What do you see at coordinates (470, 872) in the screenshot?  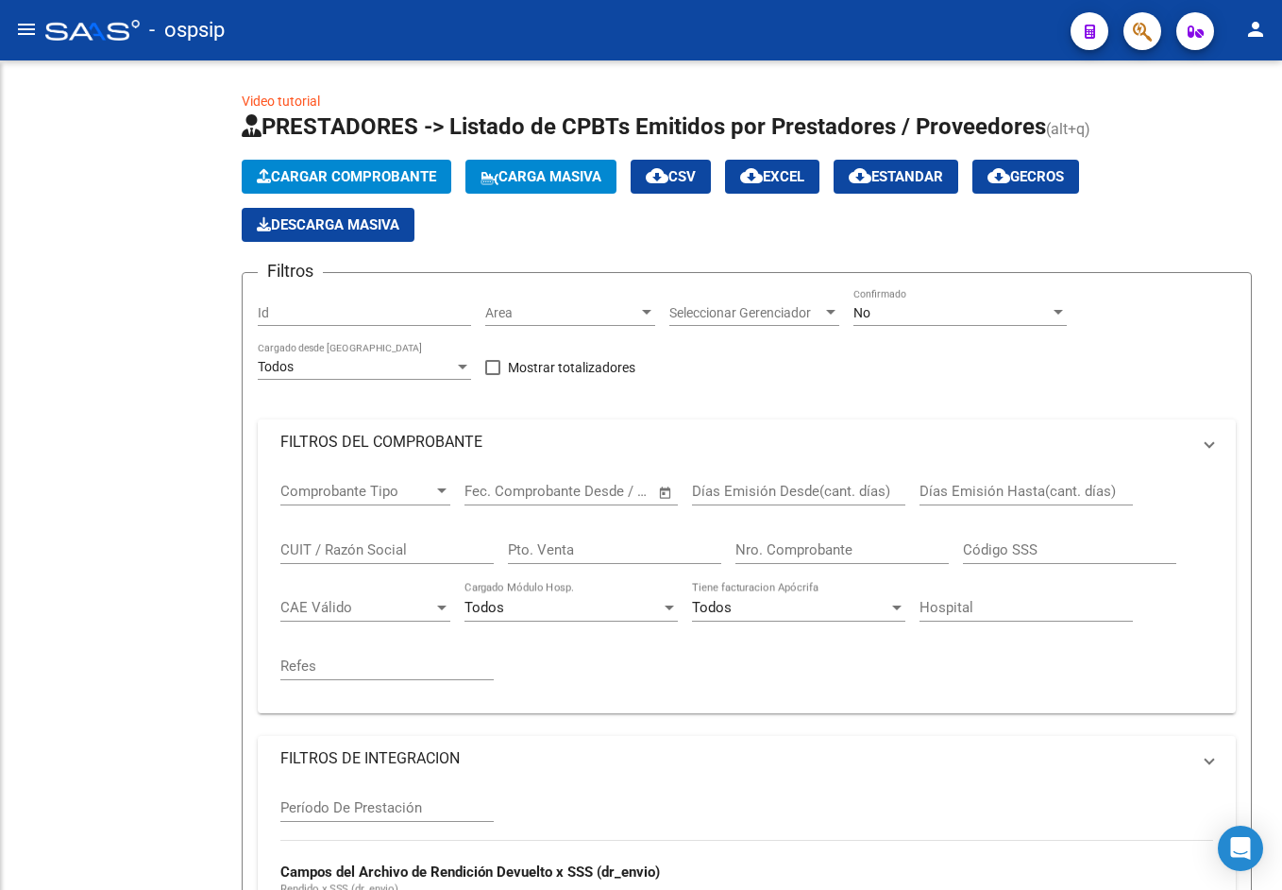 I see `strong: Campos del Archivo de Rendición Devuelto x SSS (dr_envio)` at bounding box center [470, 872].